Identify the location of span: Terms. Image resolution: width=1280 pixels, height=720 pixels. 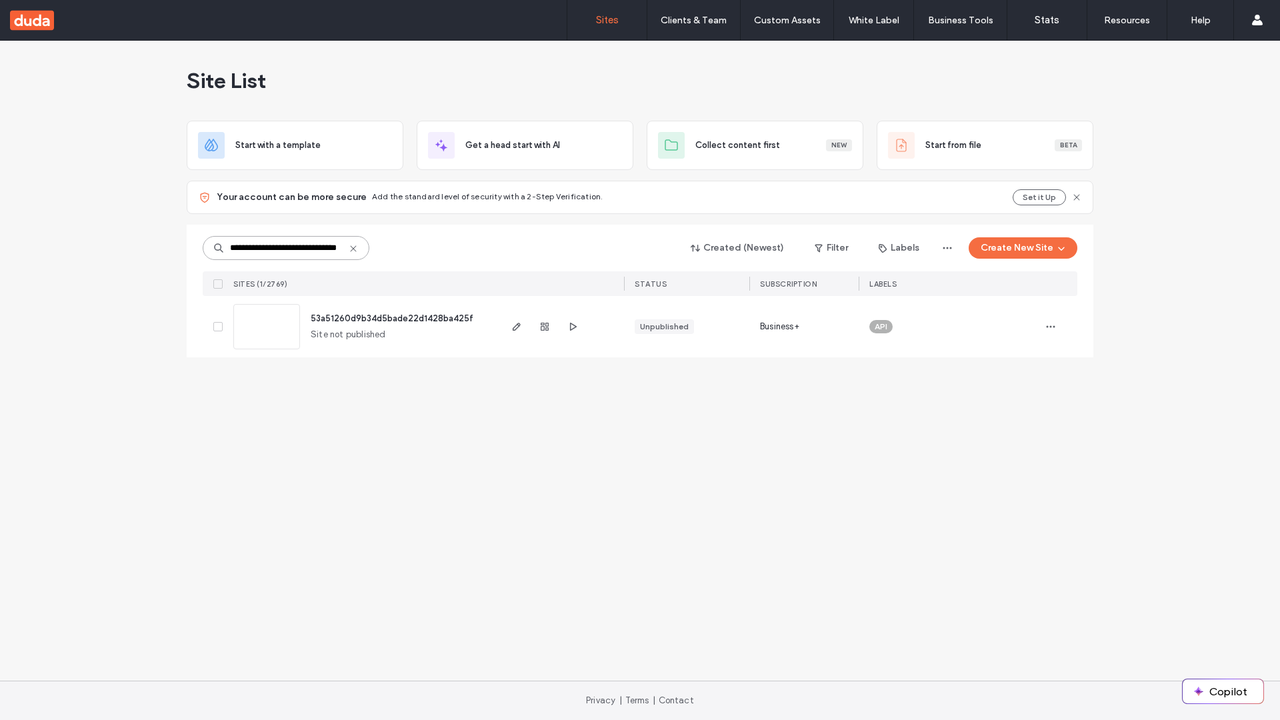
(637, 700).